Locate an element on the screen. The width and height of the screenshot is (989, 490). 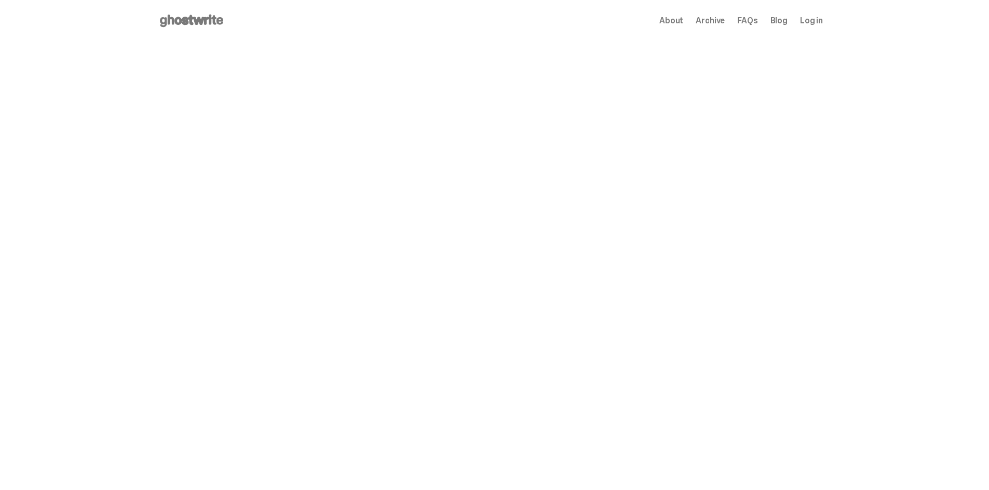
span: About is located at coordinates (671, 21).